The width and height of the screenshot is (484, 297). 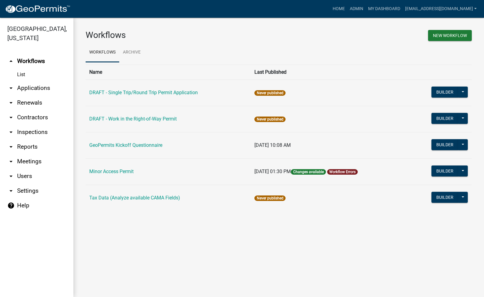 I want to click on i: help, so click(x=11, y=205).